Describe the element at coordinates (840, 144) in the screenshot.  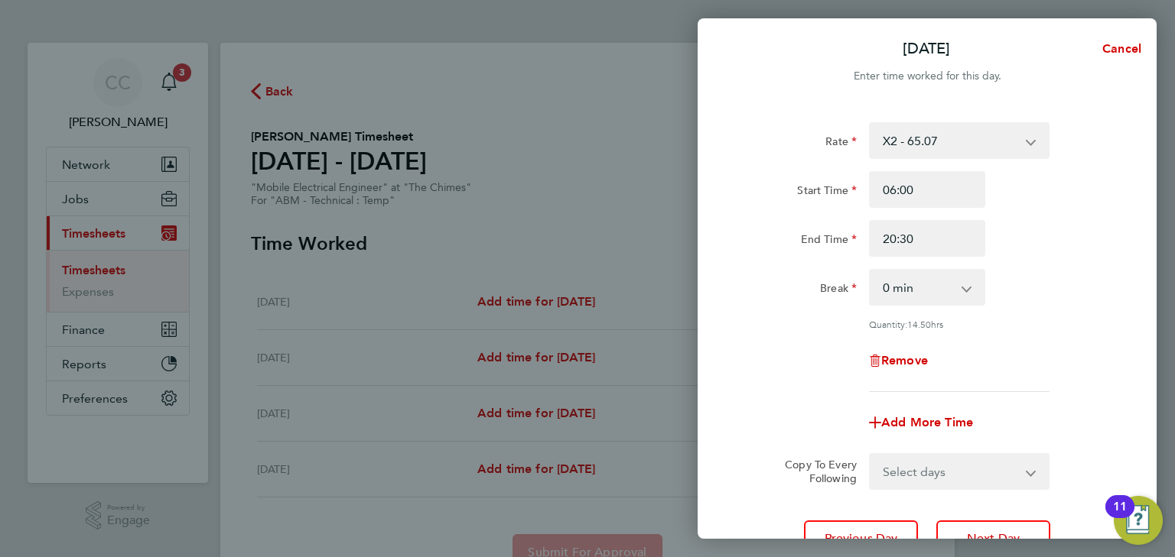
I see `label: Rate` at that location.